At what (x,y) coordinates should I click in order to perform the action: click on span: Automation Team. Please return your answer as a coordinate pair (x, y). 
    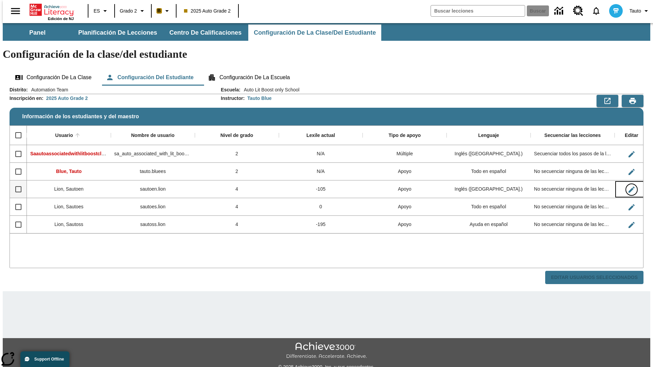
    Looking at the image, I should click on (48, 90).